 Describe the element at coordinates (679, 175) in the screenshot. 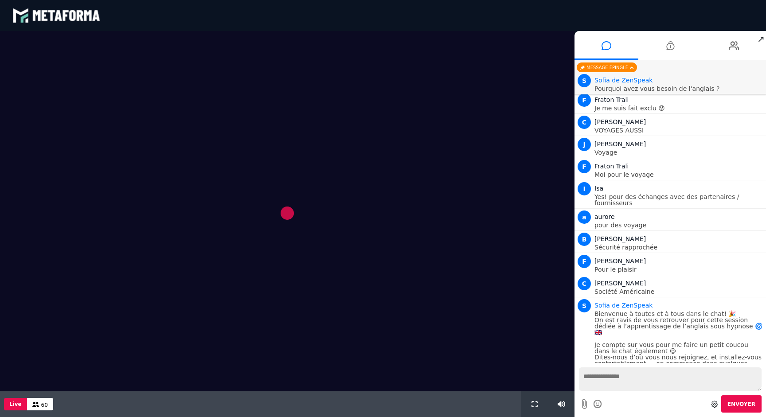

I see `p: Moi pour le voyage` at that location.